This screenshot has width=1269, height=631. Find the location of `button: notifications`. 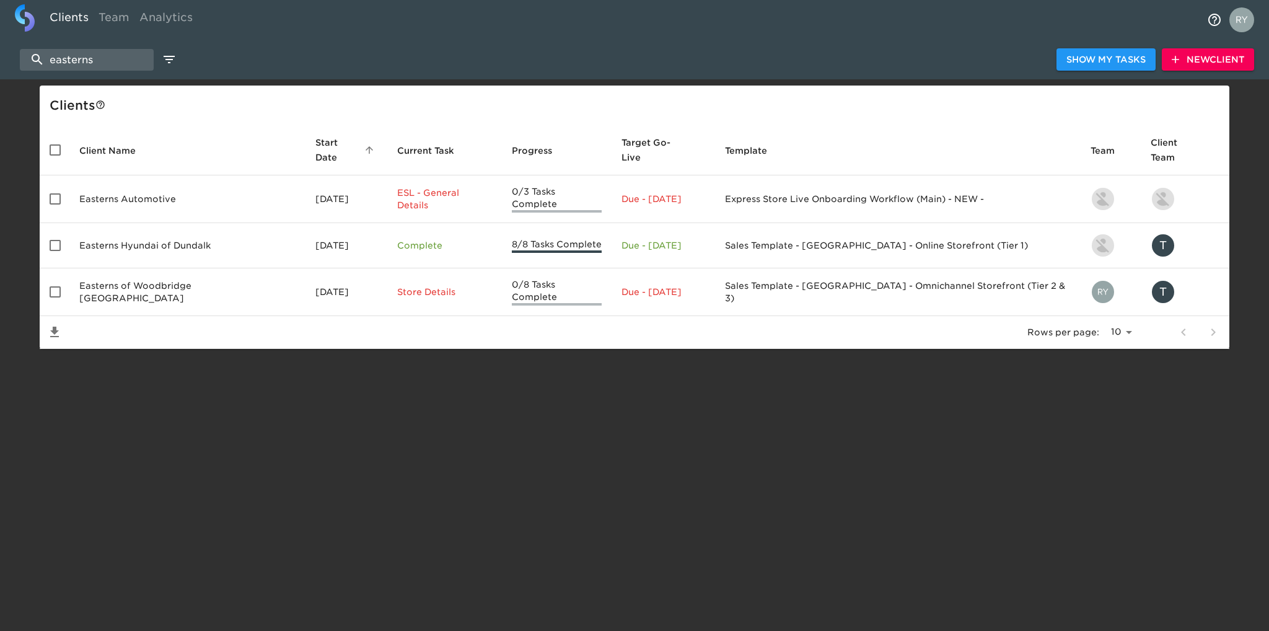

button: notifications is located at coordinates (1214, 20).